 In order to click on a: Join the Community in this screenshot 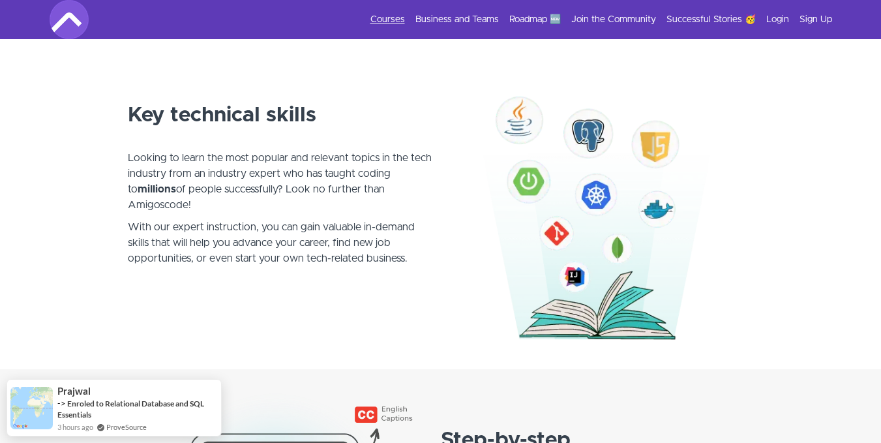, I will do `click(613, 20)`.